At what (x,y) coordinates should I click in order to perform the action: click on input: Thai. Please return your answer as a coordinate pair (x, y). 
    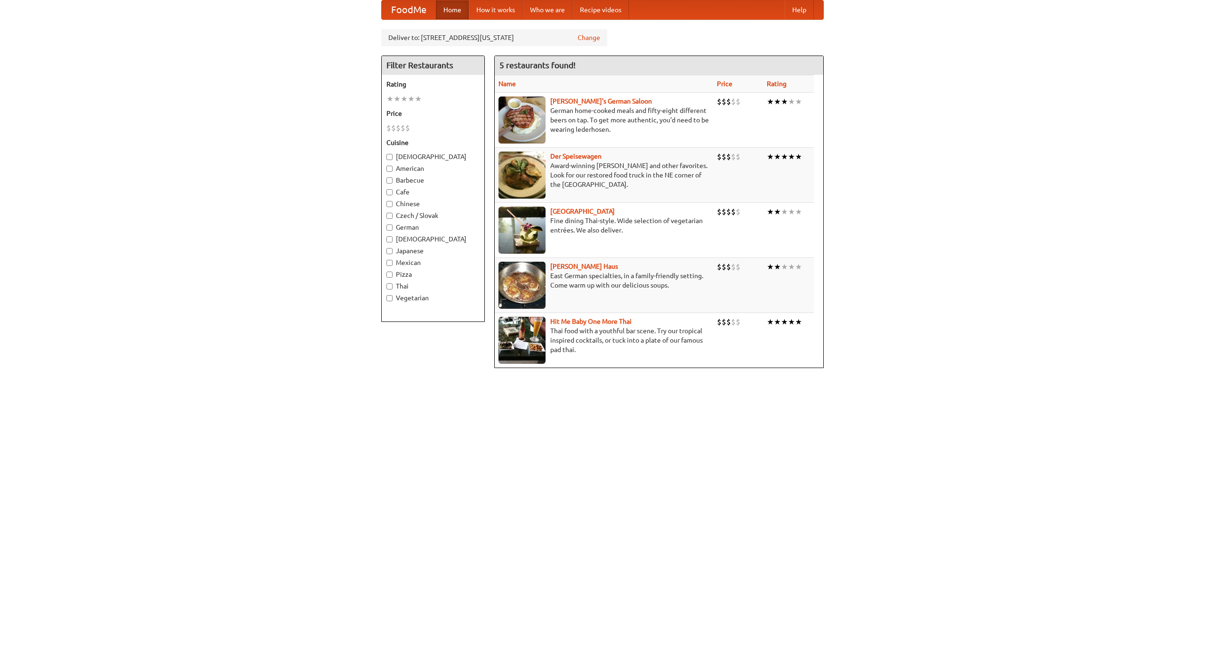
    Looking at the image, I should click on (389, 286).